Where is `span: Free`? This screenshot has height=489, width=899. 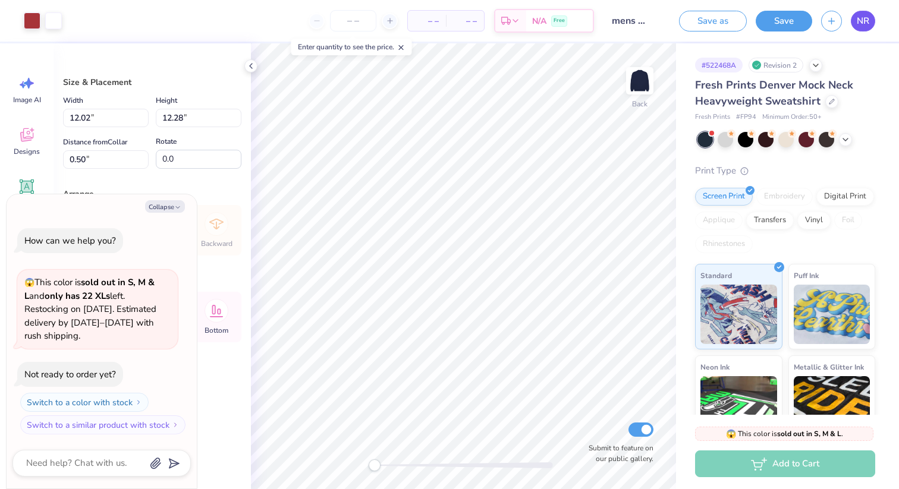
span: Free is located at coordinates (559, 21).